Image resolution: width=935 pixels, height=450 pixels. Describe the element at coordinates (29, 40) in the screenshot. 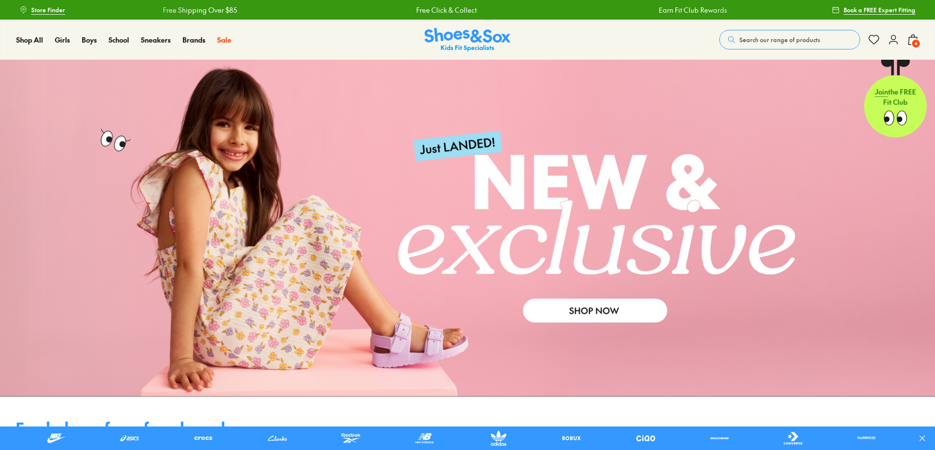

I see `a: Shop All` at that location.